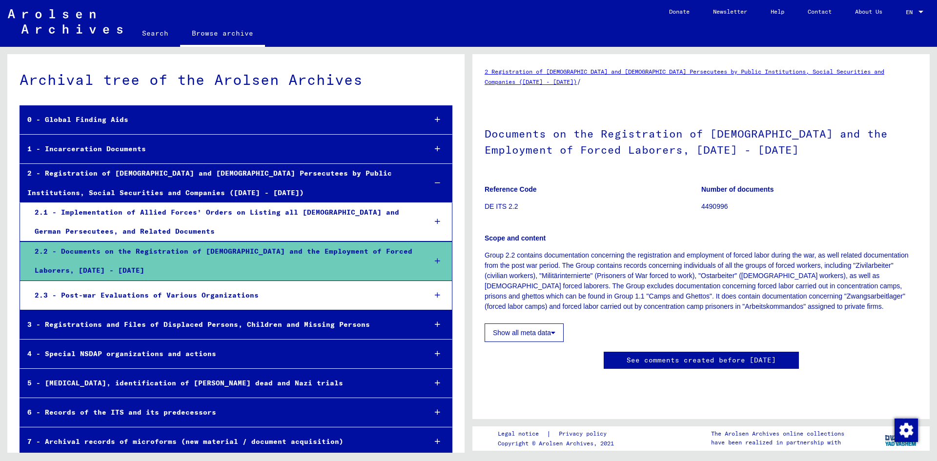  I want to click on p: Group 2.2 contains documentation concerning the registration and employment of forced labor durin..., so click(700, 281).